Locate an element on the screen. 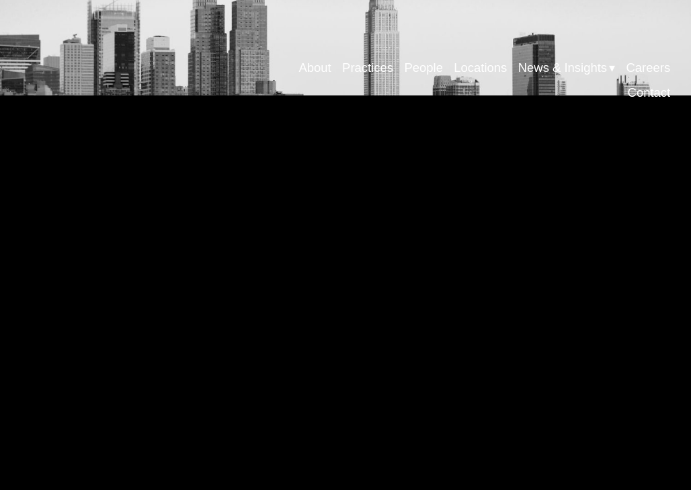  span: News & Insights is located at coordinates (562, 67).